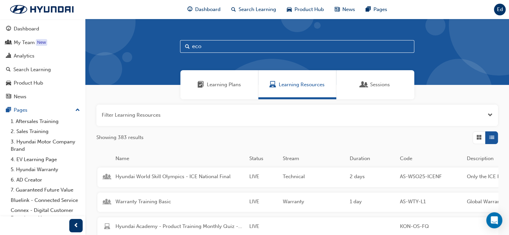  Describe the element at coordinates (41, 42) in the screenshot. I see `div: Tooltip anchor` at that location.